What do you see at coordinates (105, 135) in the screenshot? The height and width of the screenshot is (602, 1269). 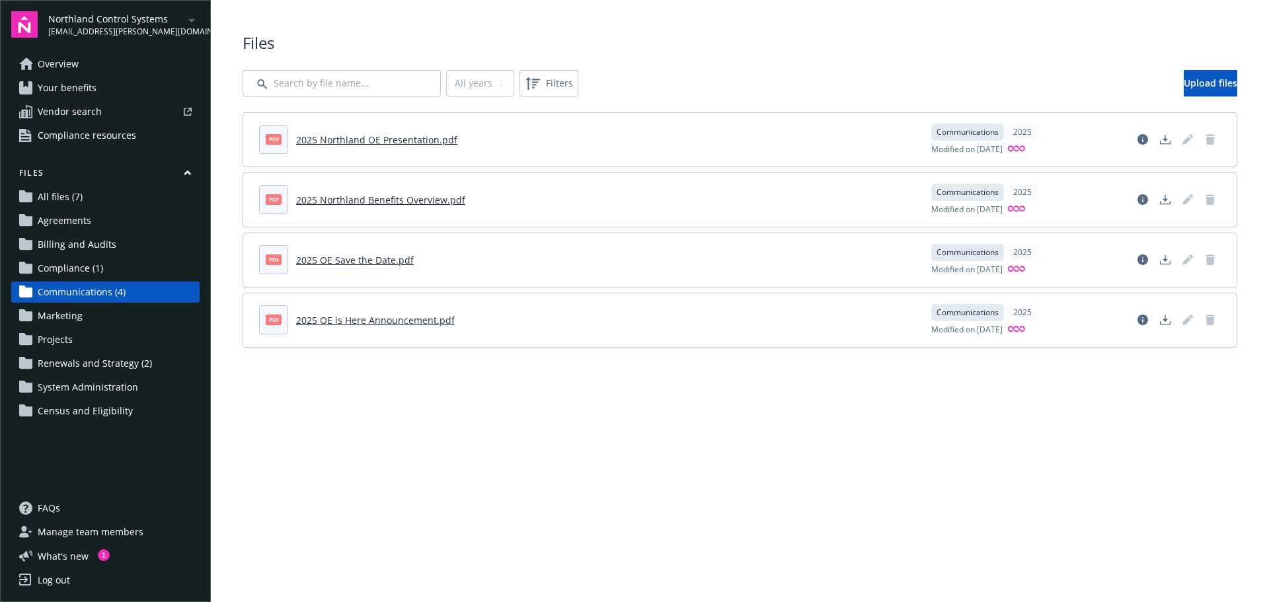 I see `a: Compliance resources` at bounding box center [105, 135].